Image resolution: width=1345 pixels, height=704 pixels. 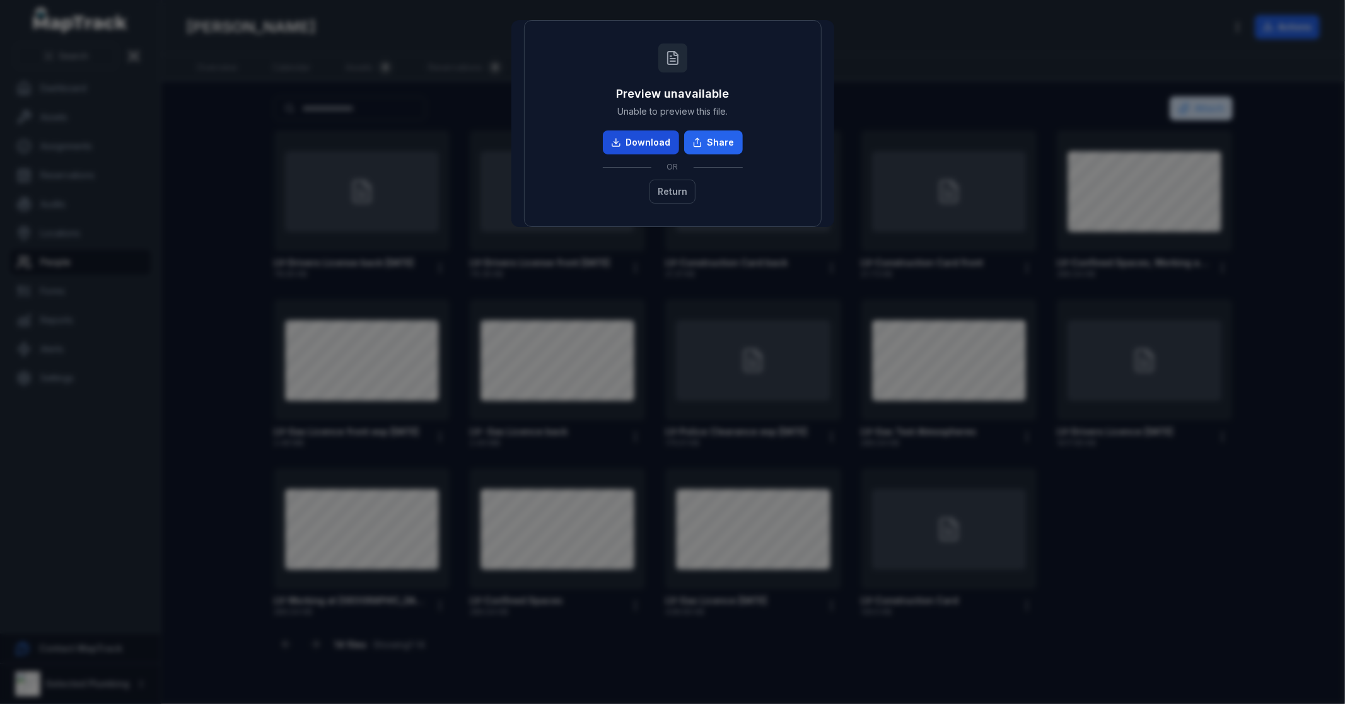 What do you see at coordinates (672, 192) in the screenshot?
I see `button: Return` at bounding box center [672, 192].